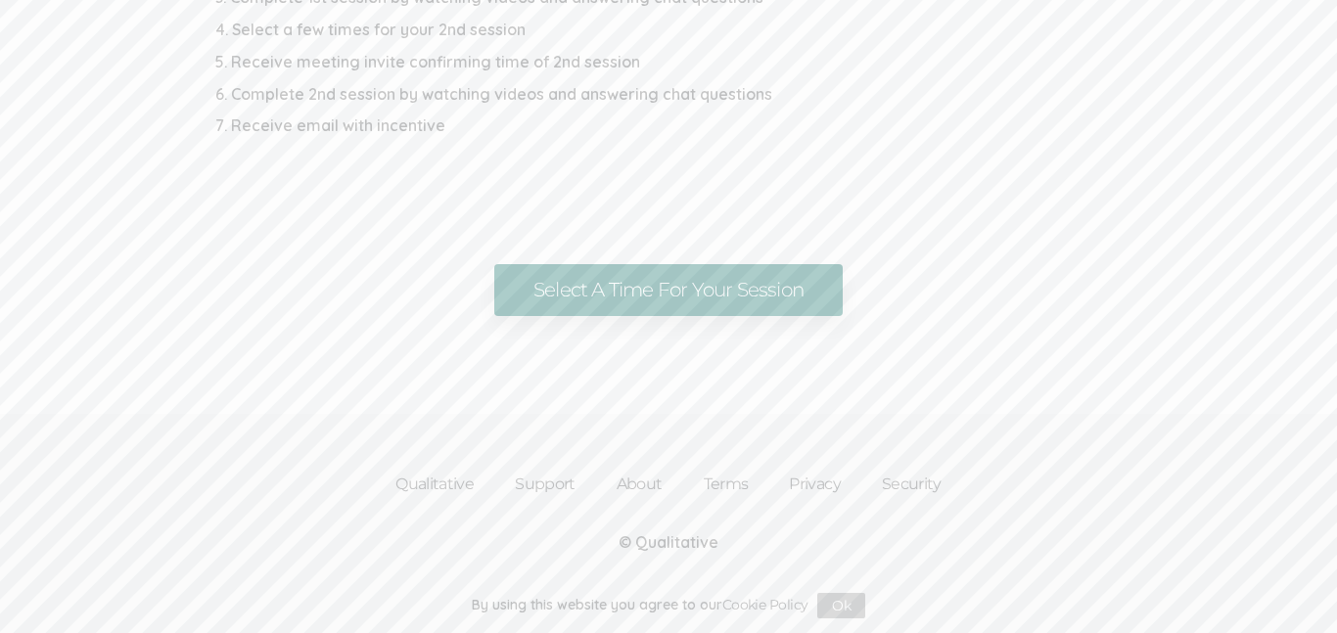  What do you see at coordinates (669, 62) in the screenshot?
I see `li: Receive meeting invite confirming time of 2nd session` at bounding box center [669, 62].